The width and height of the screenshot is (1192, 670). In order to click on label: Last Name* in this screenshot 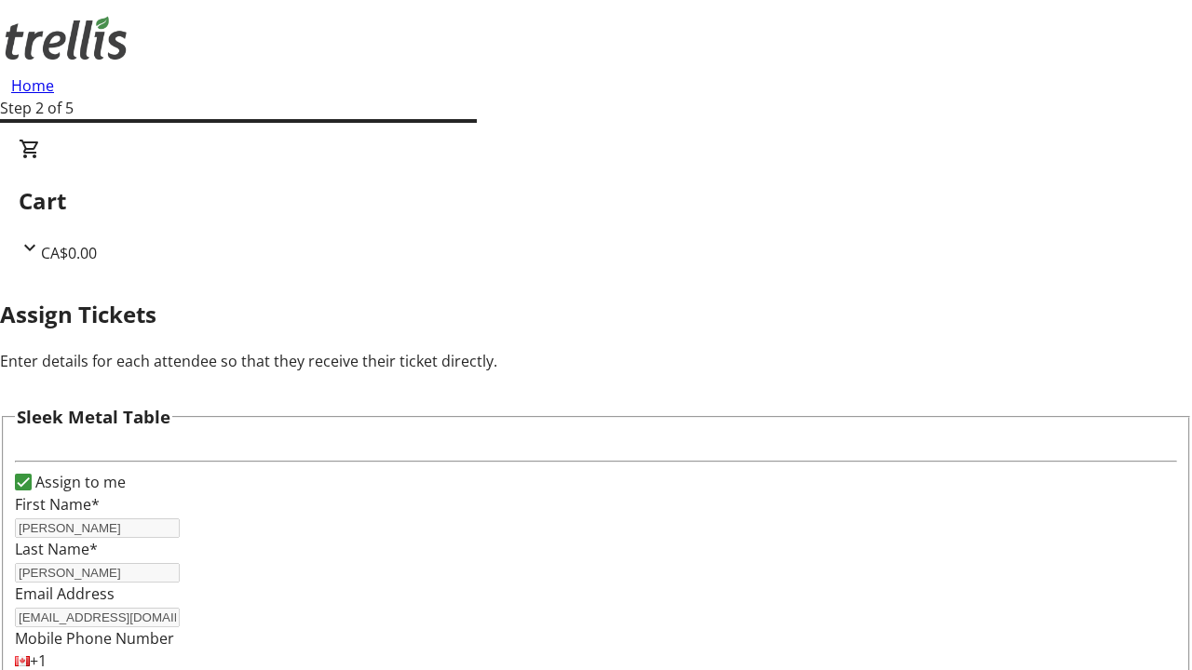, I will do `click(56, 549)`.